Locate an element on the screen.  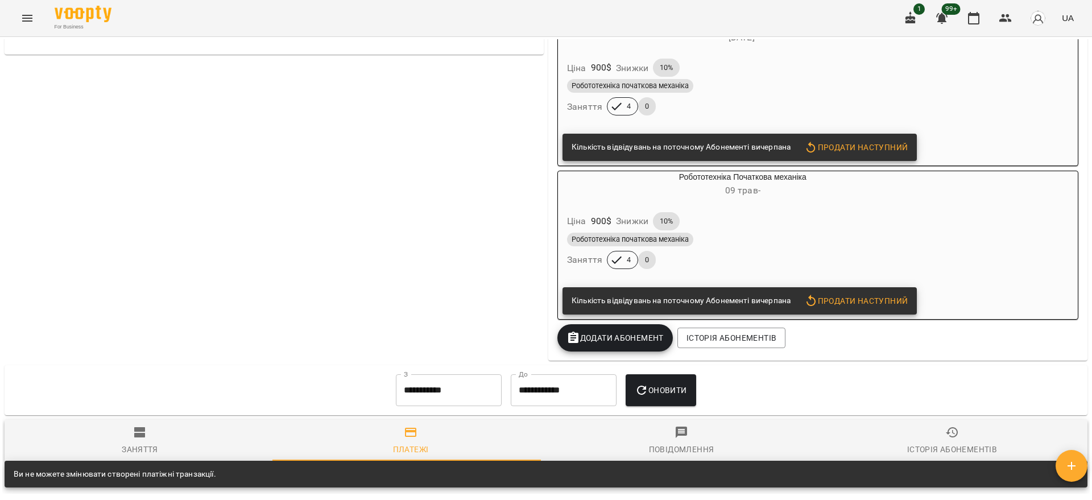
span: 99+ is located at coordinates (951, 9).